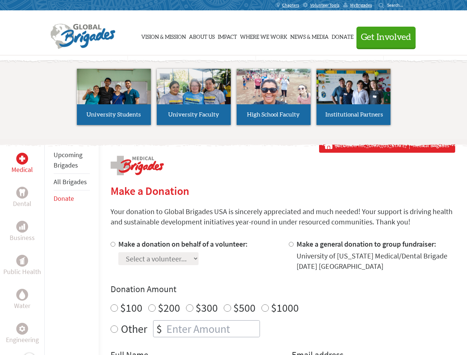  What do you see at coordinates (22, 272) in the screenshot?
I see `p: Public Health` at bounding box center [22, 272].